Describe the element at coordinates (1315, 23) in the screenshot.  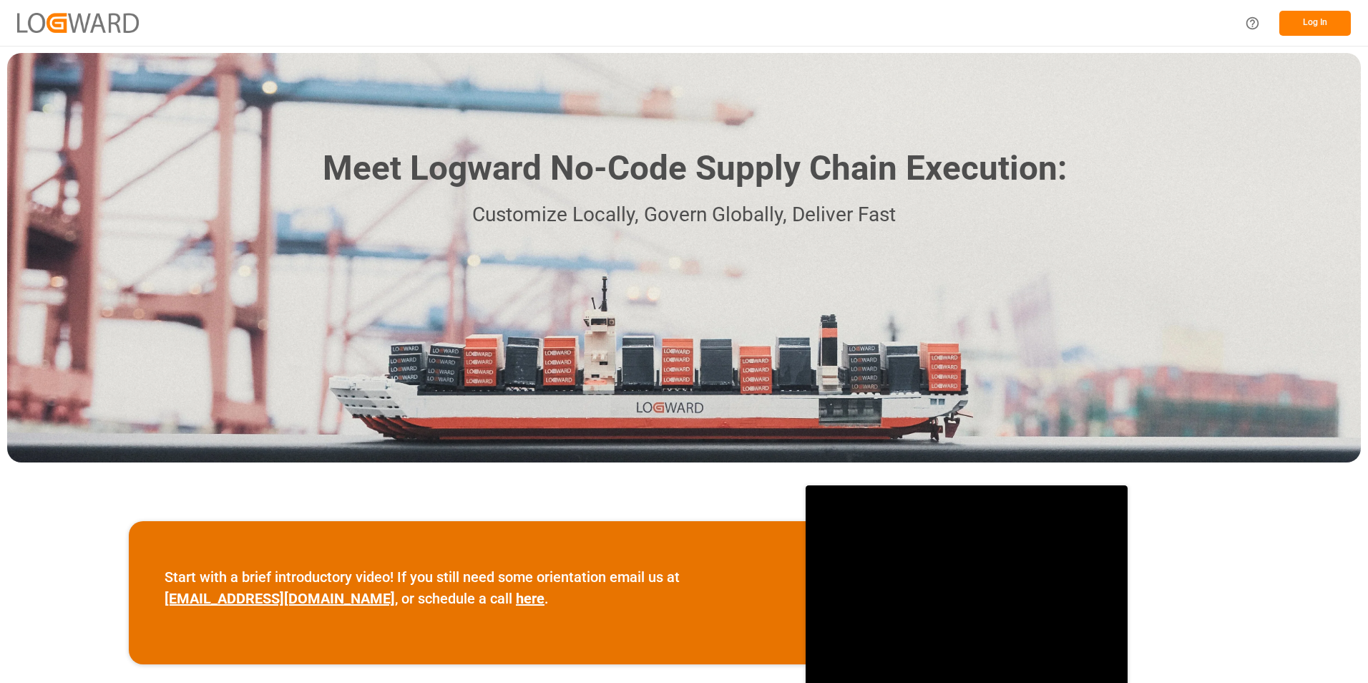
I see `button: Log In` at that location.